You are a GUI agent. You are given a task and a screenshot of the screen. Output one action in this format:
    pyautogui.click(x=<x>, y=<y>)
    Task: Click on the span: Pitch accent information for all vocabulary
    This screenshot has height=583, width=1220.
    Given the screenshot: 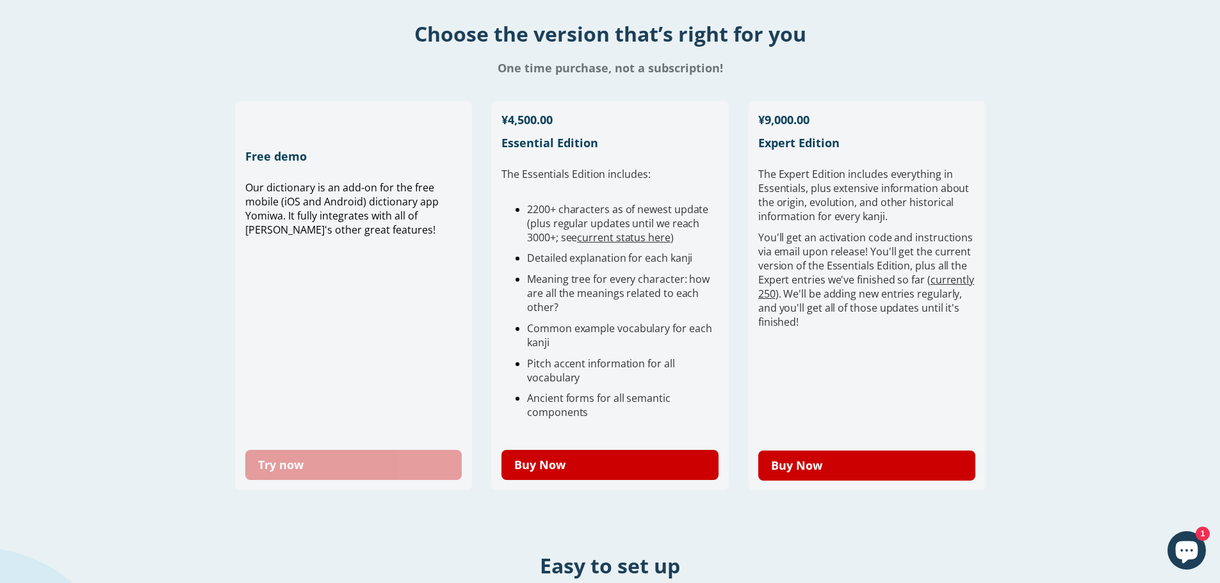 What is the action you would take?
    pyautogui.click(x=601, y=371)
    